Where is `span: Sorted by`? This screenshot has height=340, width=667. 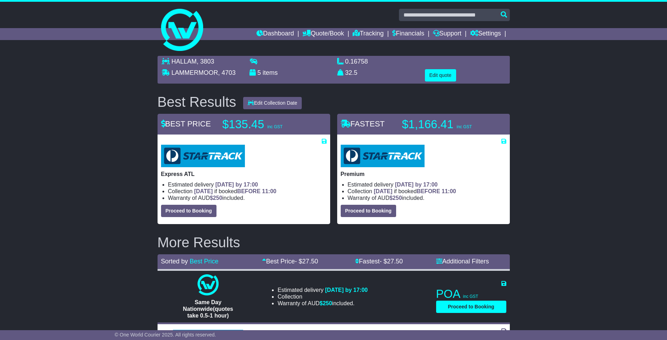 span: Sorted by is located at coordinates (174, 261).